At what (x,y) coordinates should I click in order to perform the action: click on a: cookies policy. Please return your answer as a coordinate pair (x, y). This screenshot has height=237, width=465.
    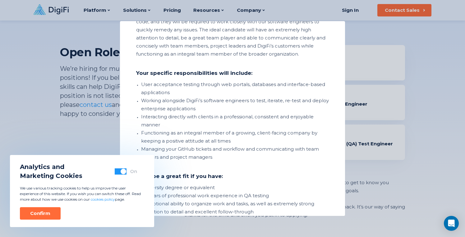
    Looking at the image, I should click on (103, 199).